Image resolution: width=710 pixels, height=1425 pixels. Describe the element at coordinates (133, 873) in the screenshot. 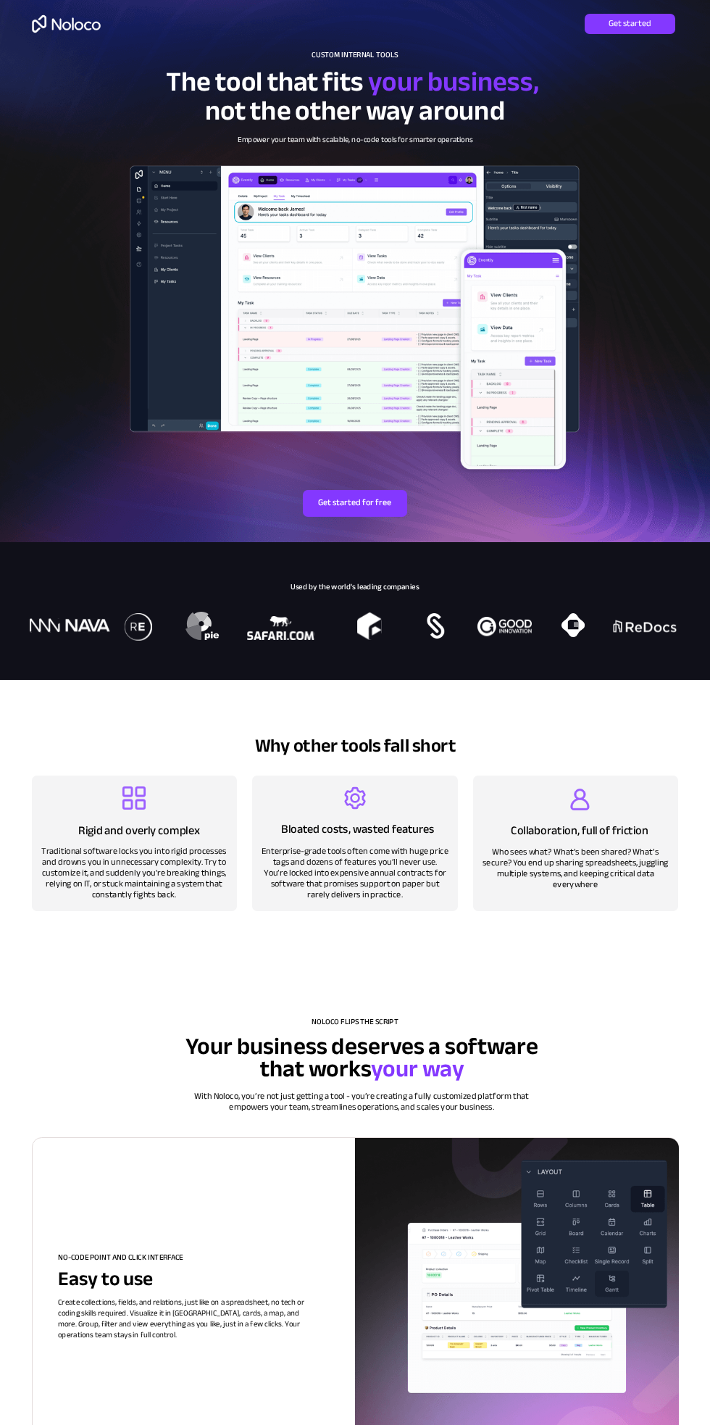

I see `span: Traditional software locks you into rigid processes and drowns you in unnecessary complexity. Try...` at that location.